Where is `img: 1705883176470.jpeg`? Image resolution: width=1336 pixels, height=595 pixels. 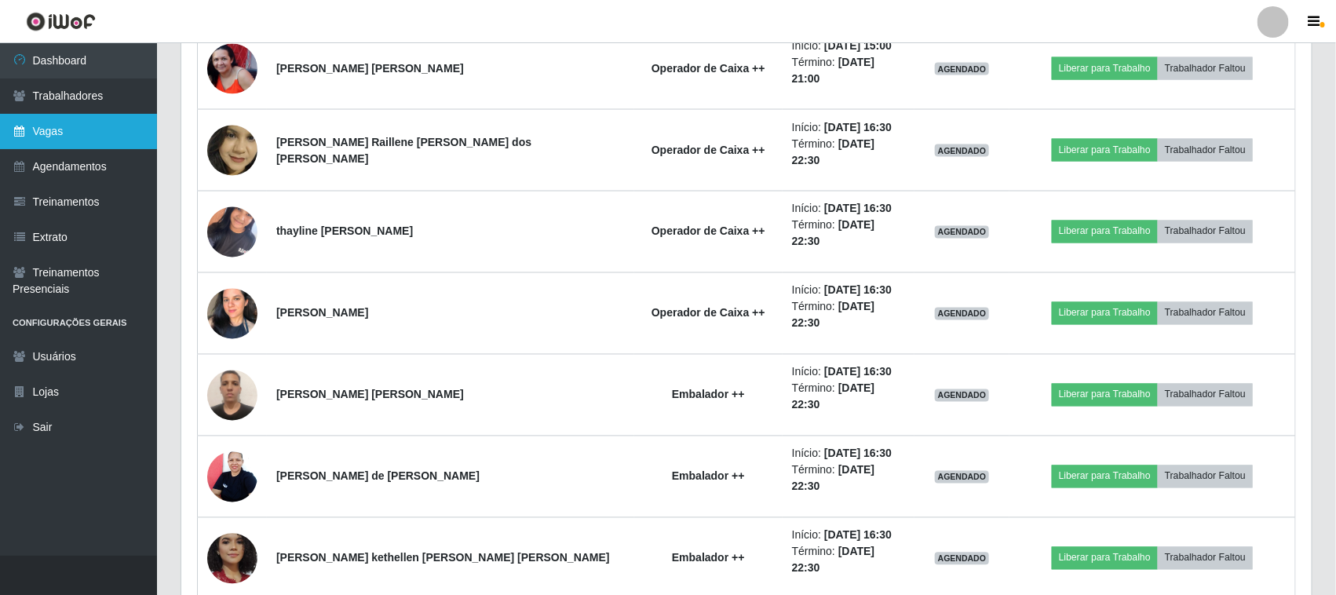 img: 1705883176470.jpeg is located at coordinates (232, 477).